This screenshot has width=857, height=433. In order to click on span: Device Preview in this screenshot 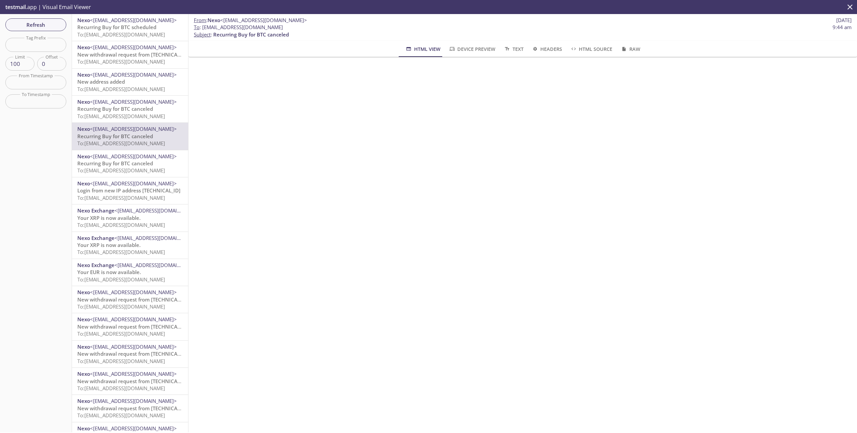, I will do `click(472, 49)`.